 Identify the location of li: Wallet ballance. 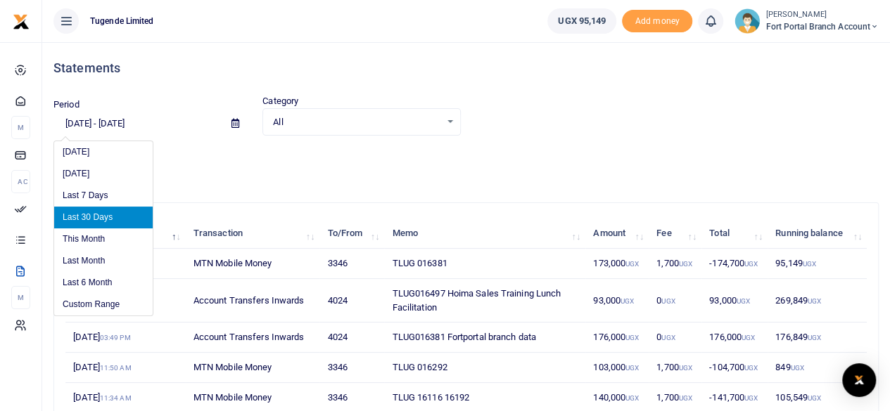
(582, 21).